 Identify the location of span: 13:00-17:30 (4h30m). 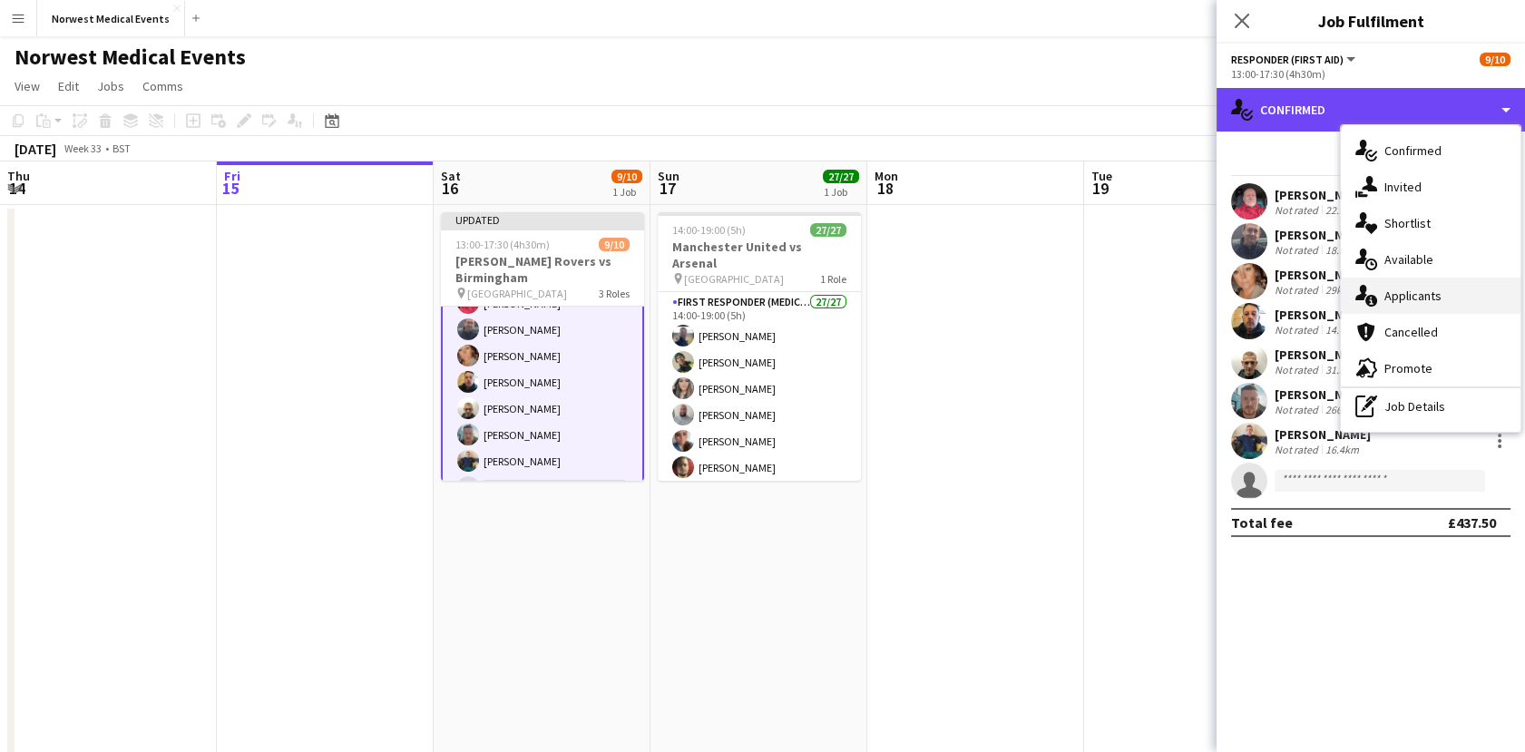
(503, 244).